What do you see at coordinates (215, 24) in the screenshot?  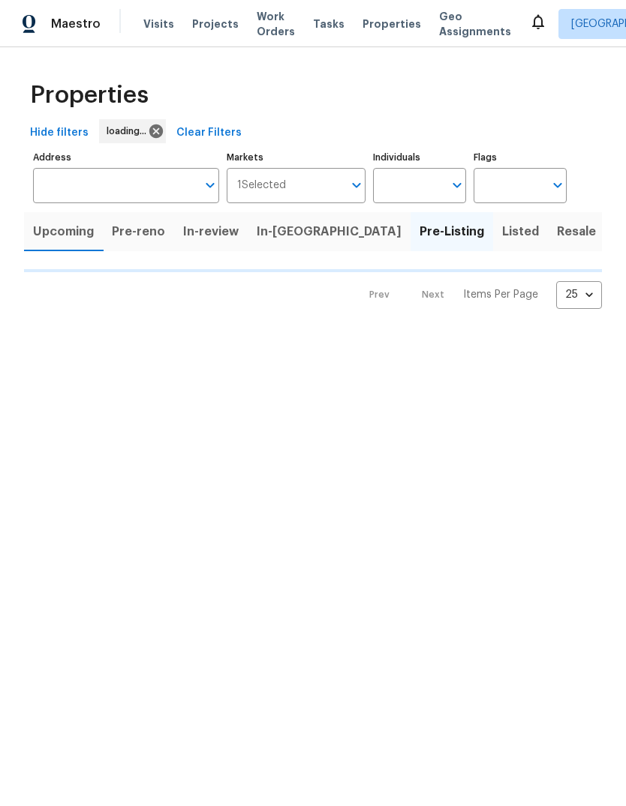 I see `span: Projects` at bounding box center [215, 24].